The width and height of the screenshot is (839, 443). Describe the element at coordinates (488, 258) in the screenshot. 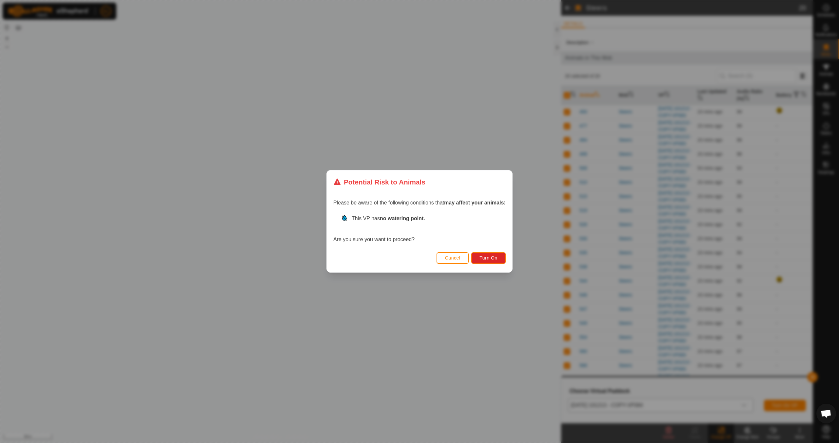

I see `button: Turn On` at that location.